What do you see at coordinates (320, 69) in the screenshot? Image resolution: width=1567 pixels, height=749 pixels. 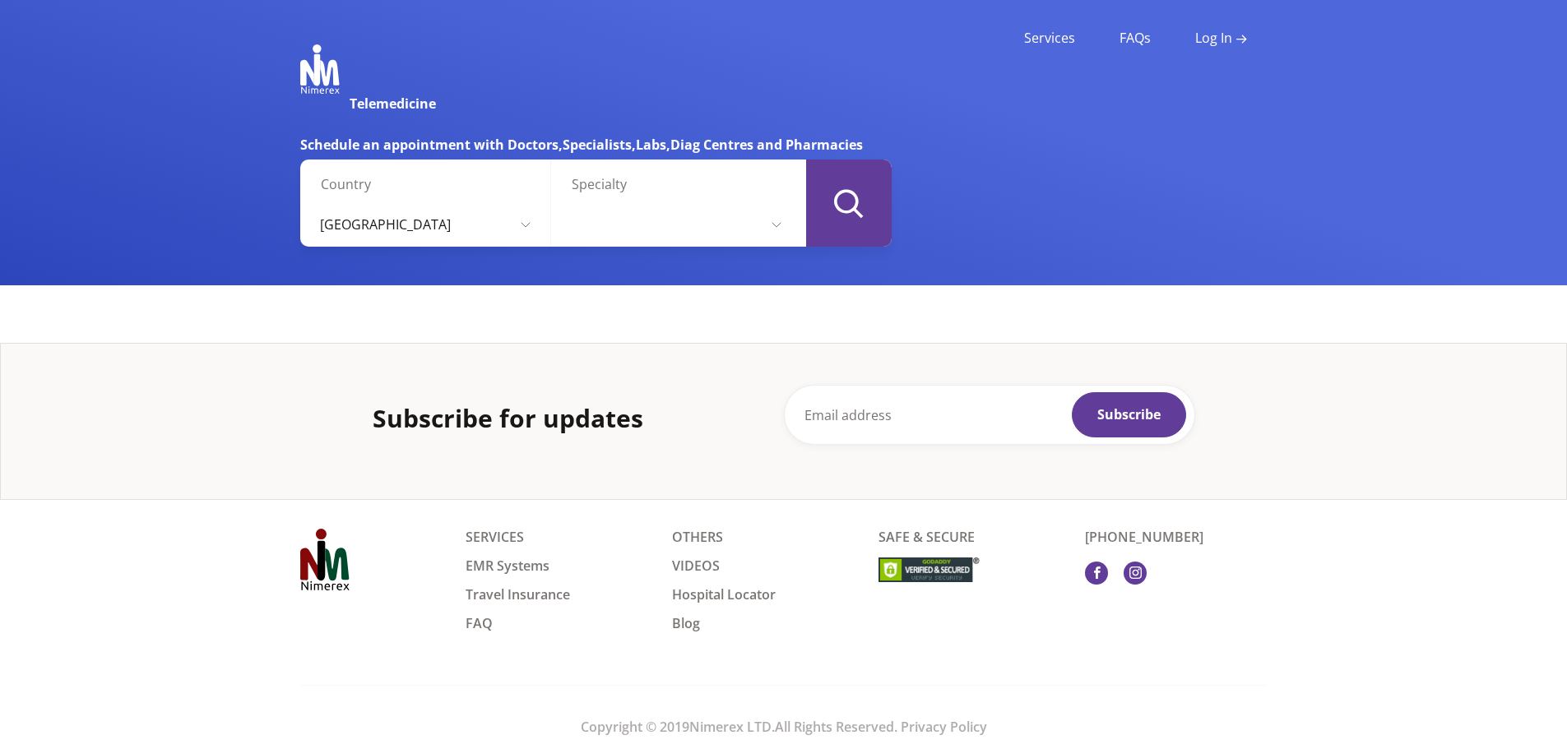 I see `img: Nimerex` at bounding box center [320, 69].